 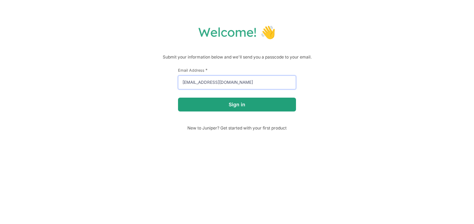 What do you see at coordinates (237, 32) in the screenshot?
I see `h1: Welcome! 👋` at bounding box center [237, 32].